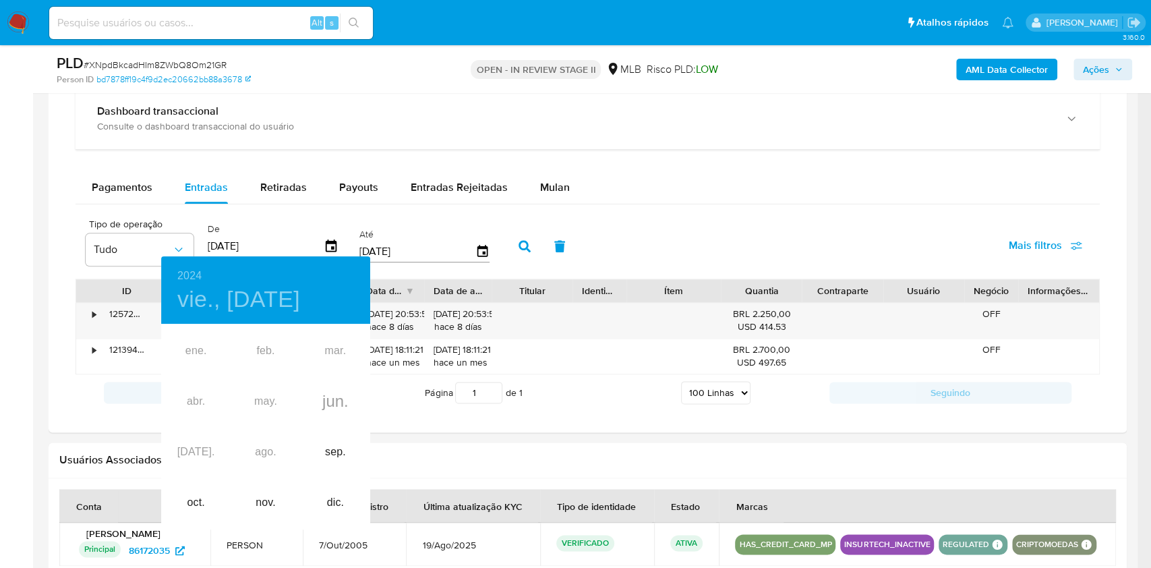  Describe the element at coordinates (265, 502) in the screenshot. I see `div: nov.` at that location.